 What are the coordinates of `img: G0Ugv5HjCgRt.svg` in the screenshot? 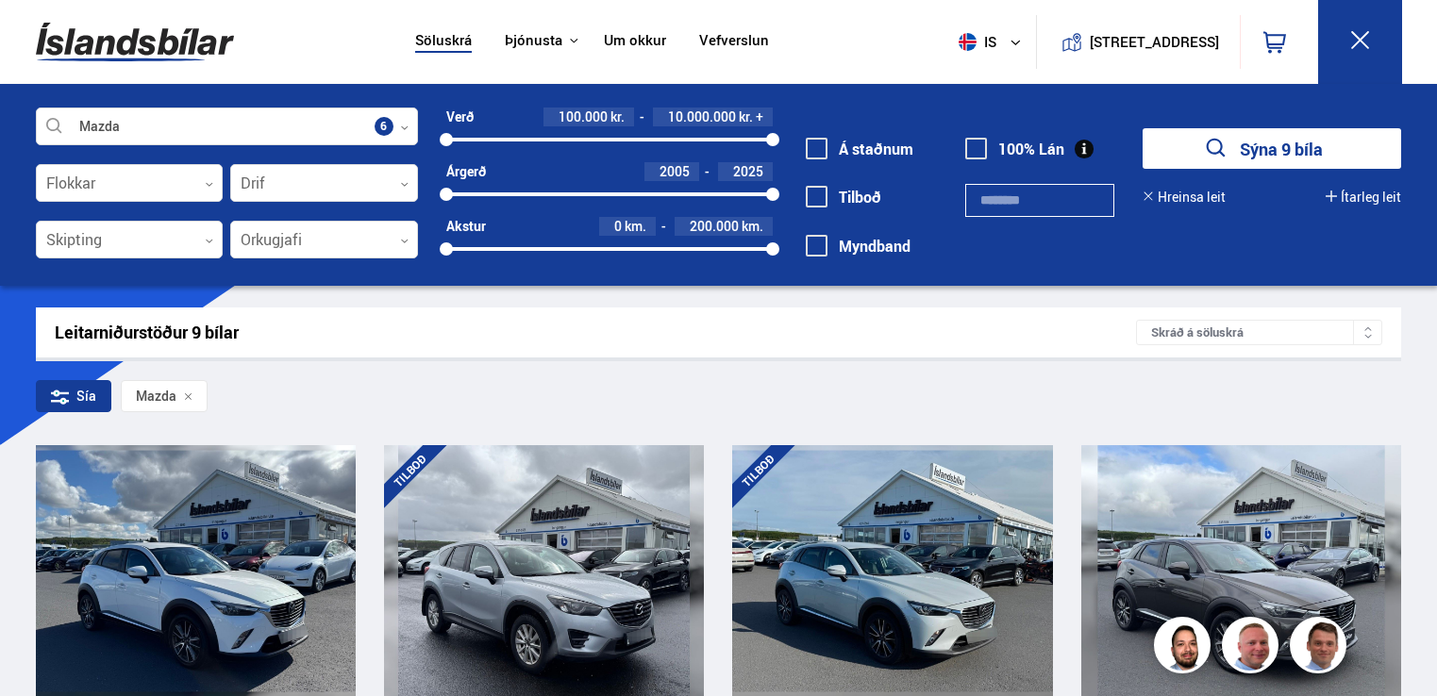 It's located at (135, 42).